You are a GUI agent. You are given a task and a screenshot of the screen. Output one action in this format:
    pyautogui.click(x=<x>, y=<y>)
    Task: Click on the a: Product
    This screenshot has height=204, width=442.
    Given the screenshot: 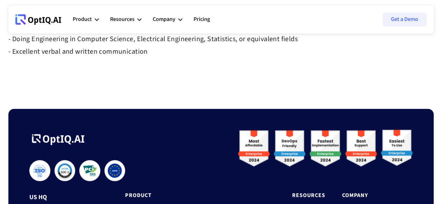 What is the action you would take?
    pyautogui.click(x=200, y=196)
    